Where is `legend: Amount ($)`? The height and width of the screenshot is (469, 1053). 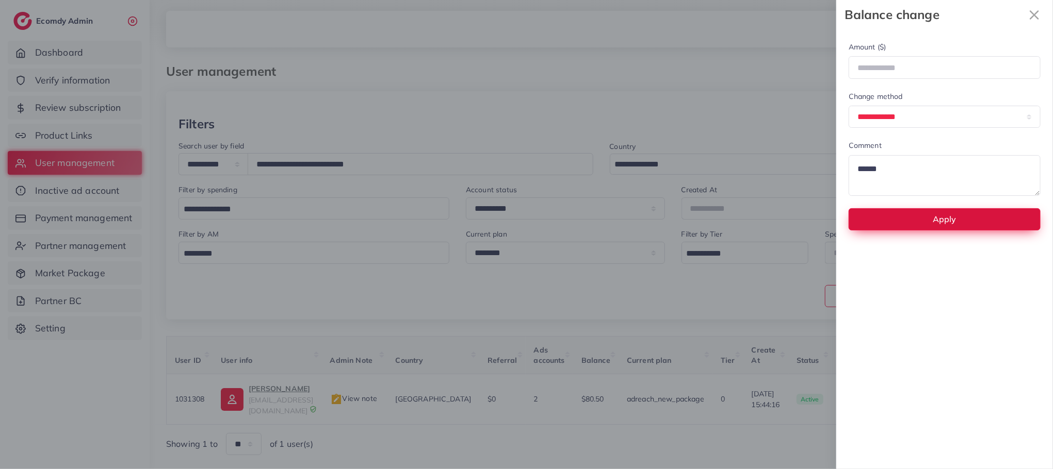
legend: Amount ($) is located at coordinates (944, 49).